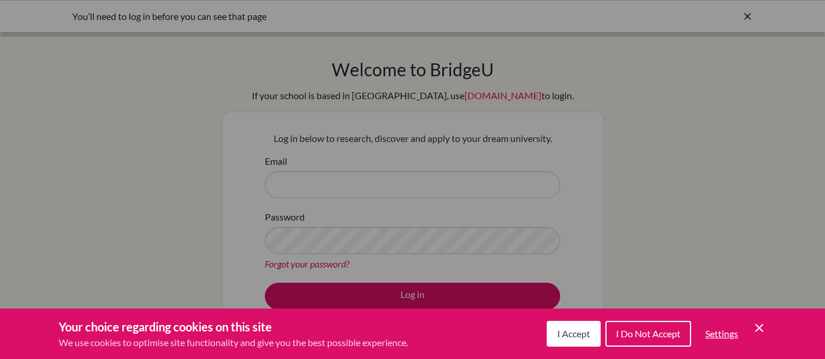 The width and height of the screenshot is (825, 359). I want to click on button: I Do Not Accept, so click(648, 334).